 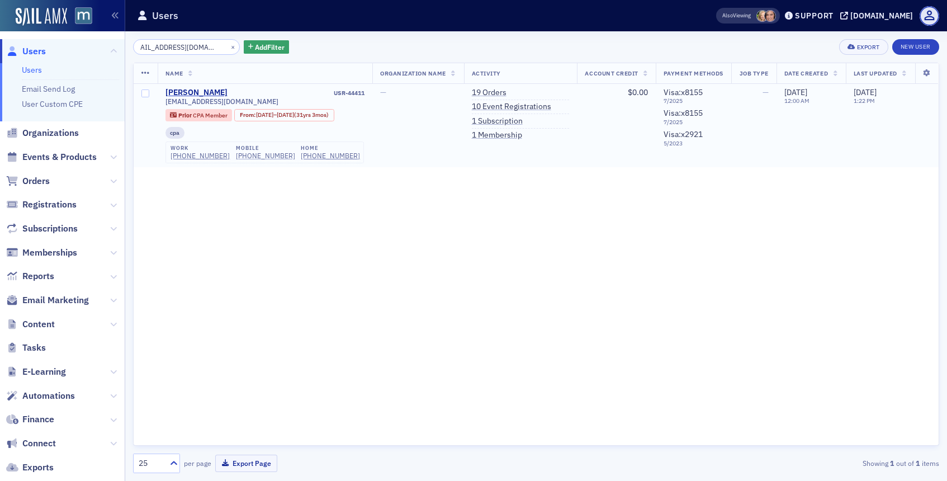 I want to click on span: CPA Member, so click(x=210, y=115).